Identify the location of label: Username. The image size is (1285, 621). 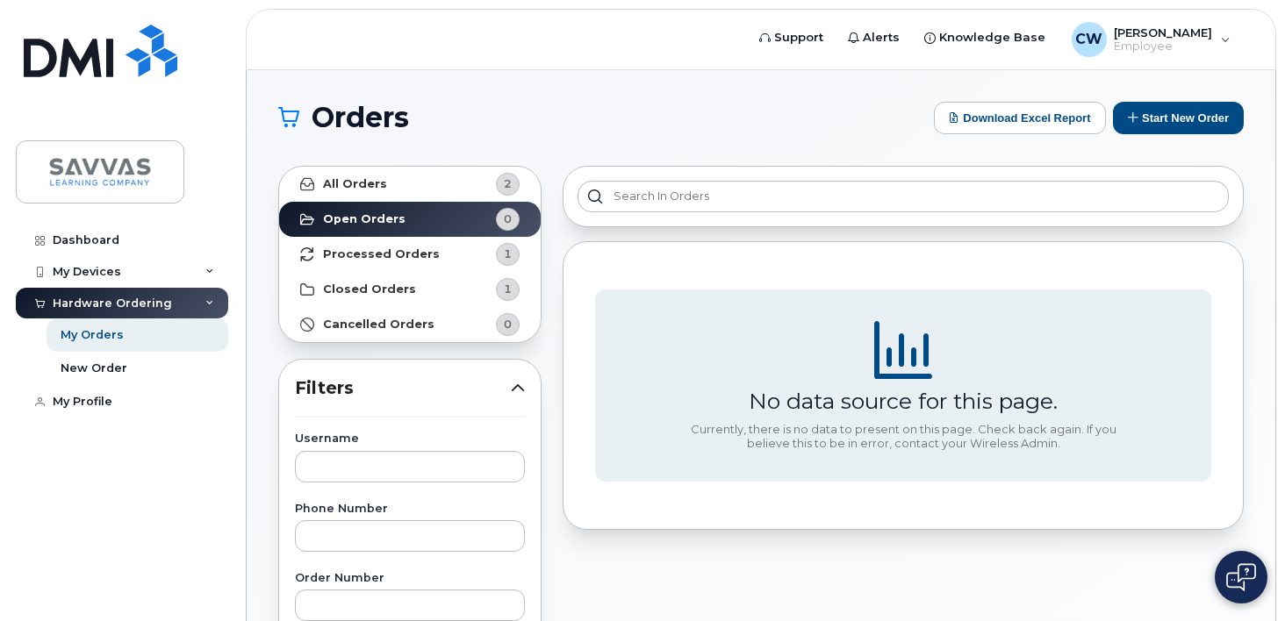
(410, 439).